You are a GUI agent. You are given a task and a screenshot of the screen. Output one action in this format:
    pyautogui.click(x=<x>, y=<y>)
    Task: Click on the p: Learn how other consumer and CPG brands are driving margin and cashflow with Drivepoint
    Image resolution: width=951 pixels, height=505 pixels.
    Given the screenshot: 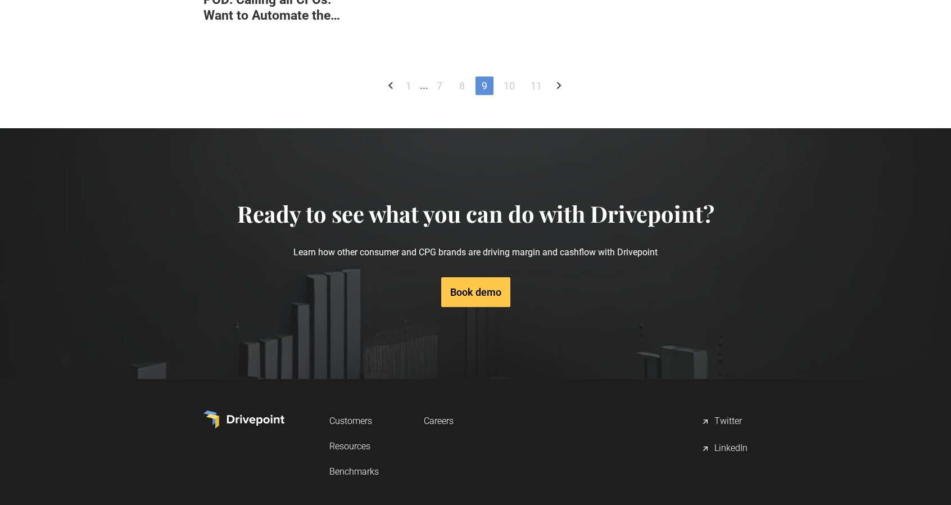 What is the action you would take?
    pyautogui.click(x=476, y=252)
    